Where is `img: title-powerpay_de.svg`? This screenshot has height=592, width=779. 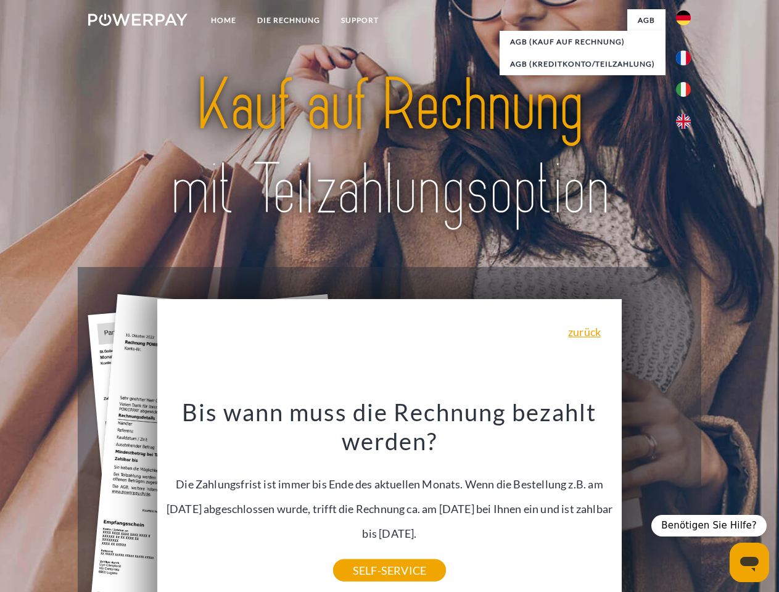
img: title-powerpay_de.svg is located at coordinates (389, 147).